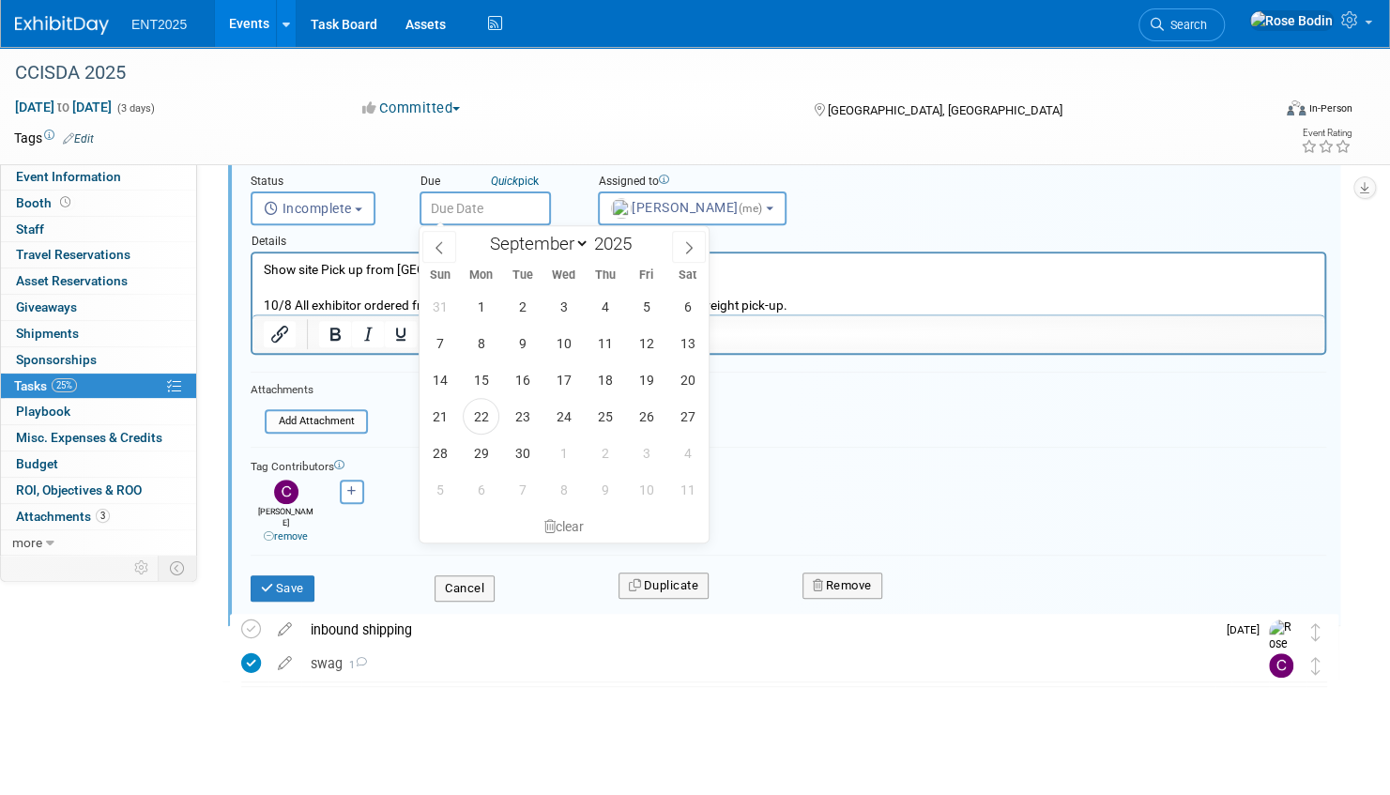  Describe the element at coordinates (37, 464) in the screenshot. I see `span: Budget` at that location.